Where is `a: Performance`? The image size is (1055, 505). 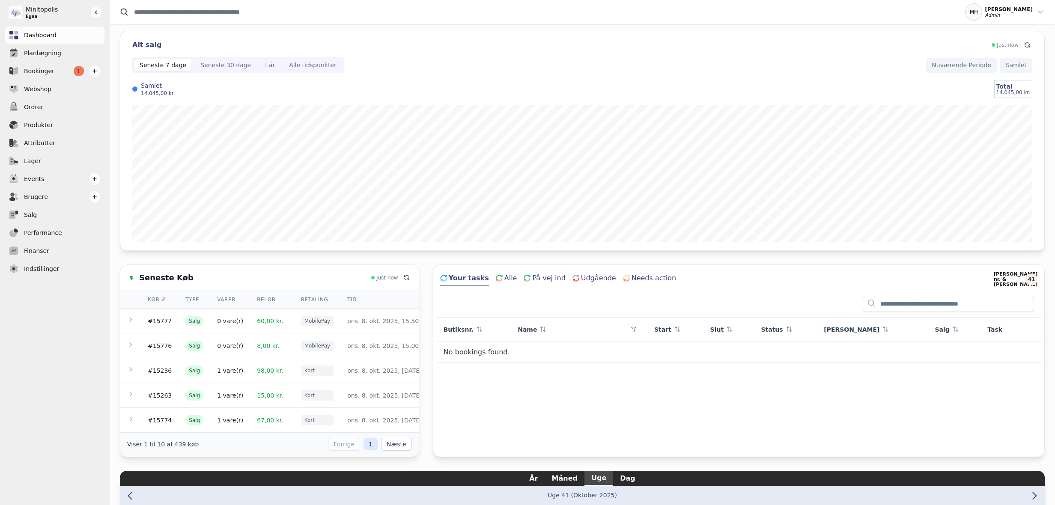
a: Performance is located at coordinates (55, 233).